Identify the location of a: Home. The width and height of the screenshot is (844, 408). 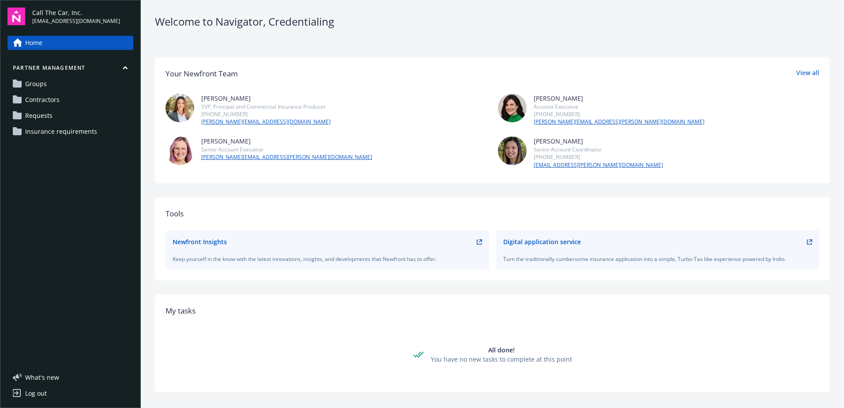
(70, 43).